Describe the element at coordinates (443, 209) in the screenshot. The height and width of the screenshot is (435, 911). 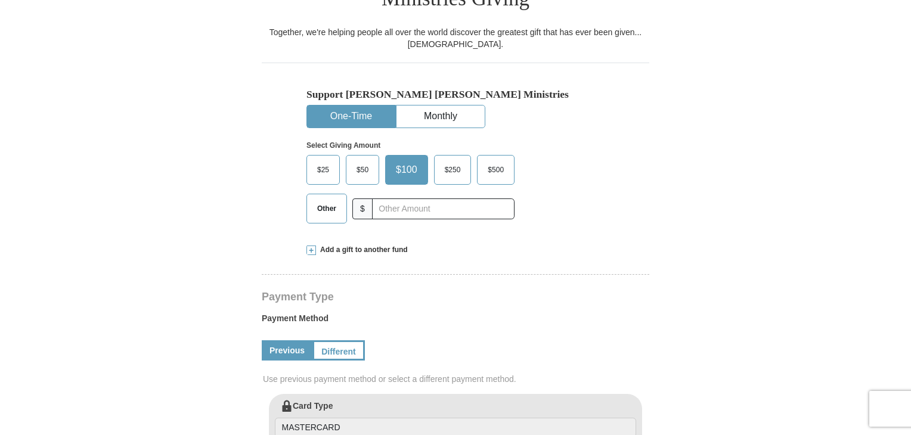
I see `input: Other Amount` at that location.